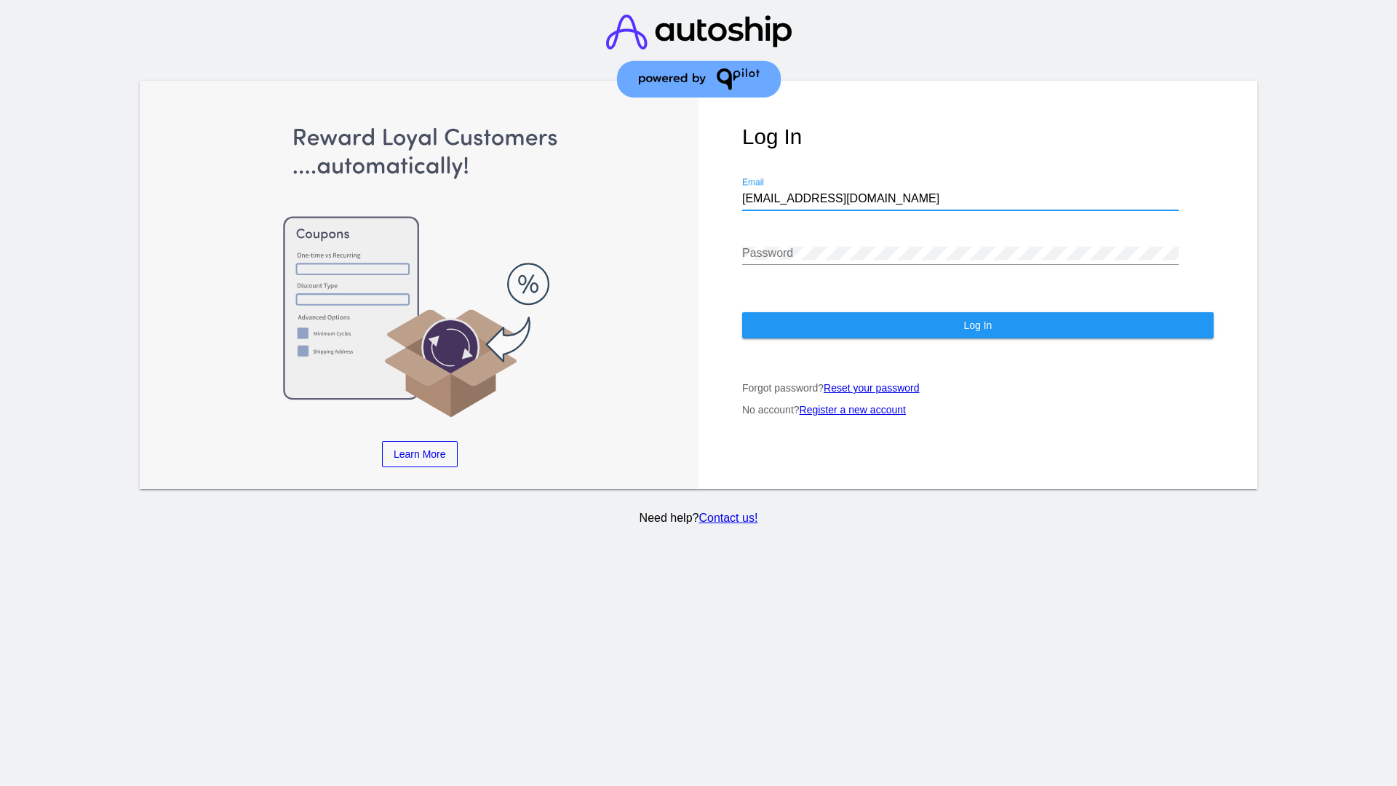  What do you see at coordinates (420, 271) in the screenshot?
I see `img: Apply Coupons Automatically to Scheduled Orders with QPilot` at bounding box center [420, 271].